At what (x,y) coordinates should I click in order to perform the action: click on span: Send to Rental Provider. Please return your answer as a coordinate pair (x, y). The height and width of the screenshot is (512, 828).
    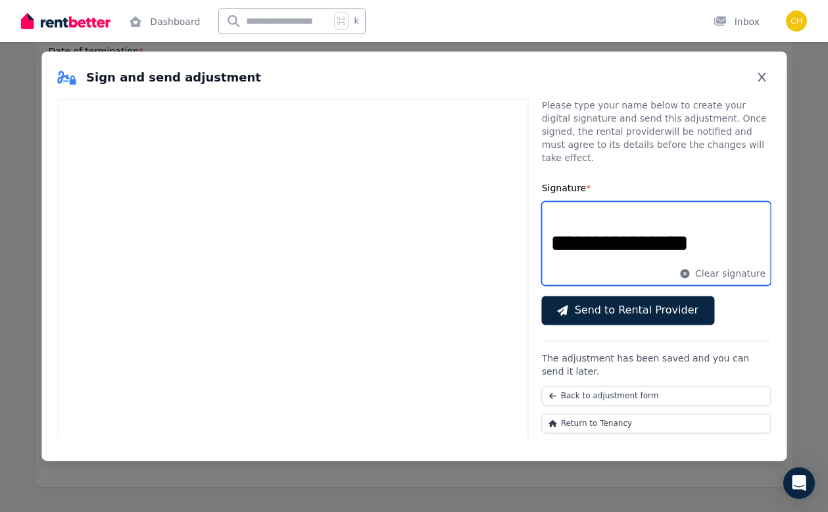
    Looking at the image, I should click on (636, 310).